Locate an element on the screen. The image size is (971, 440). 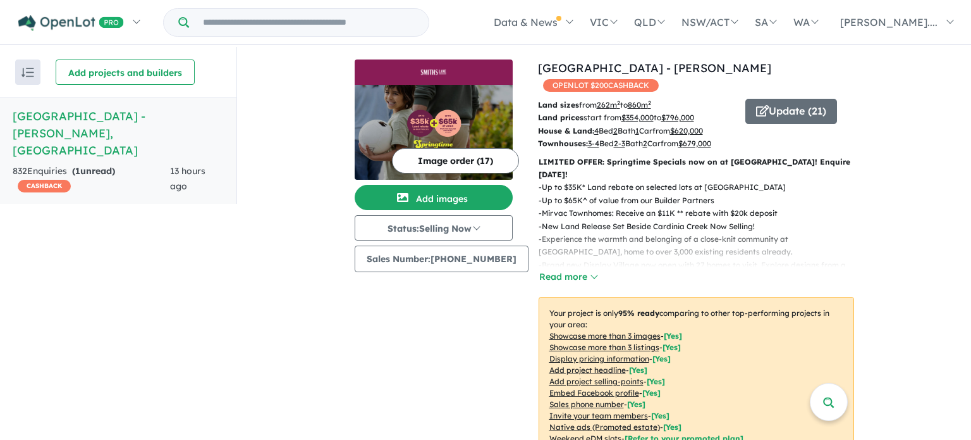
u: 1 is located at coordinates (637, 130).